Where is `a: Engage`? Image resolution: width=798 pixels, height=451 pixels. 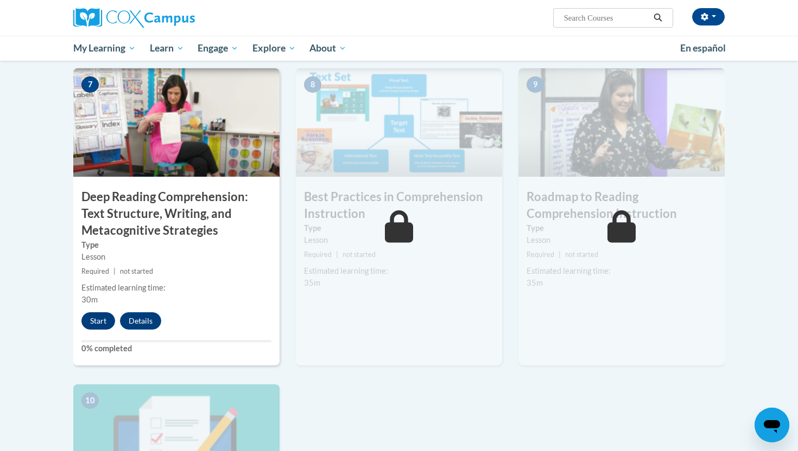
a: Engage is located at coordinates (218, 48).